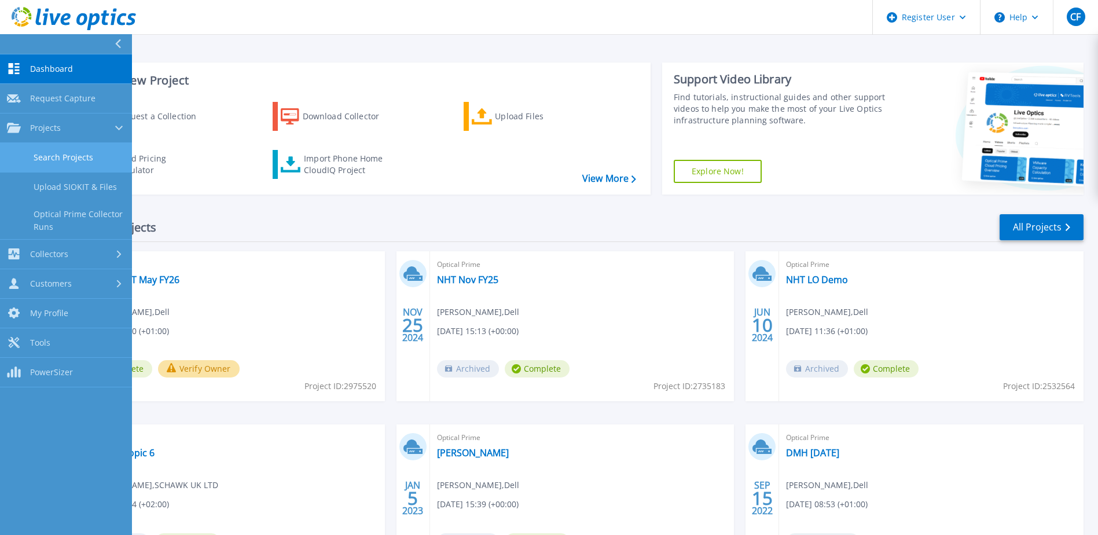 The height and width of the screenshot is (535, 1098). I want to click on a: Request a Collection, so click(146, 116).